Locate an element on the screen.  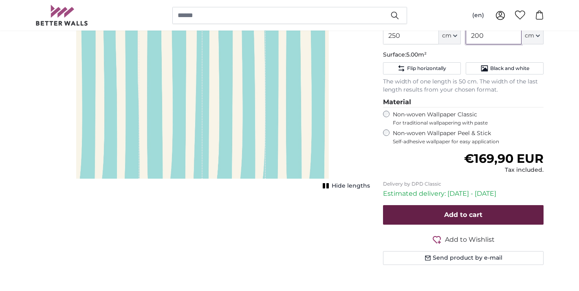
span: Hide lengths is located at coordinates (351, 186).